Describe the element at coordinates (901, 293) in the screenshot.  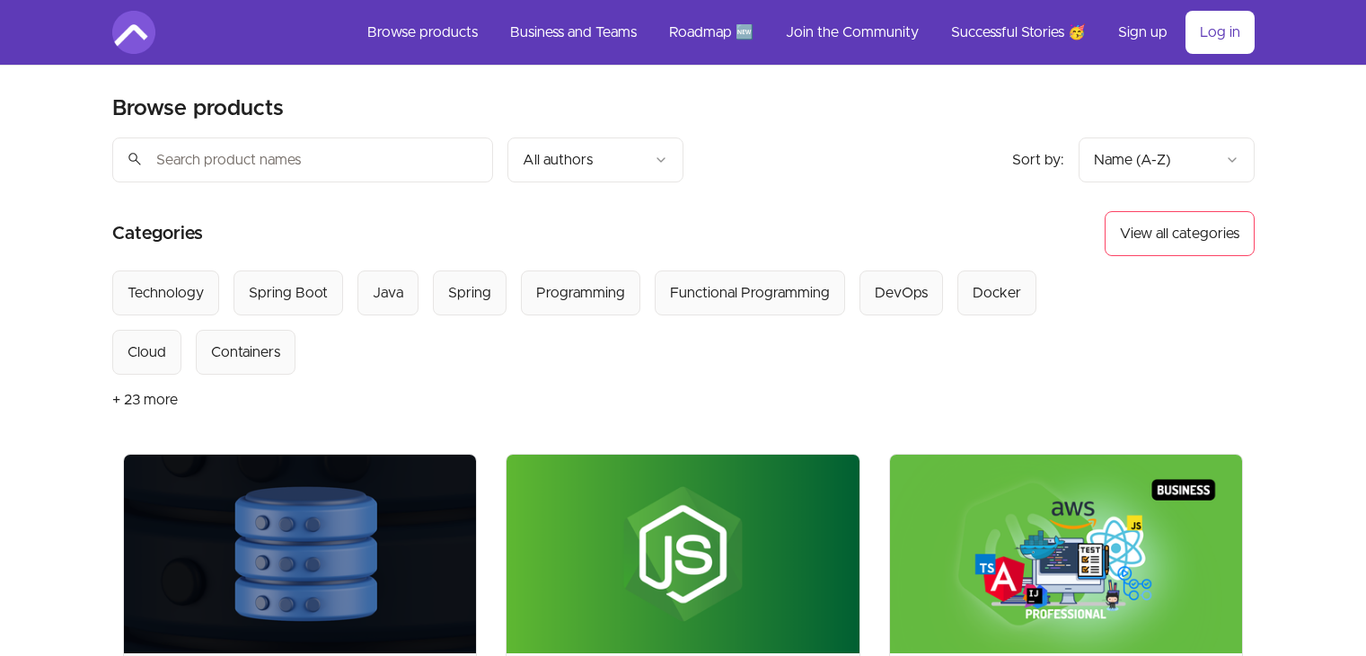
I see `div: DevOps` at that location.